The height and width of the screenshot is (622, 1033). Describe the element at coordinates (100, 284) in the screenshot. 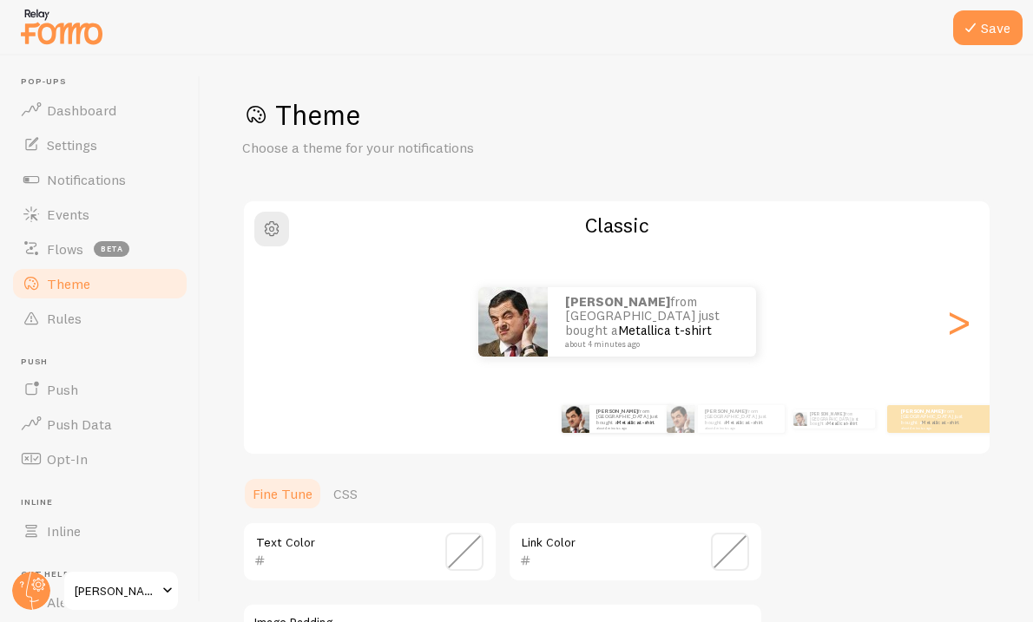

I see `a: Theme` at that location.